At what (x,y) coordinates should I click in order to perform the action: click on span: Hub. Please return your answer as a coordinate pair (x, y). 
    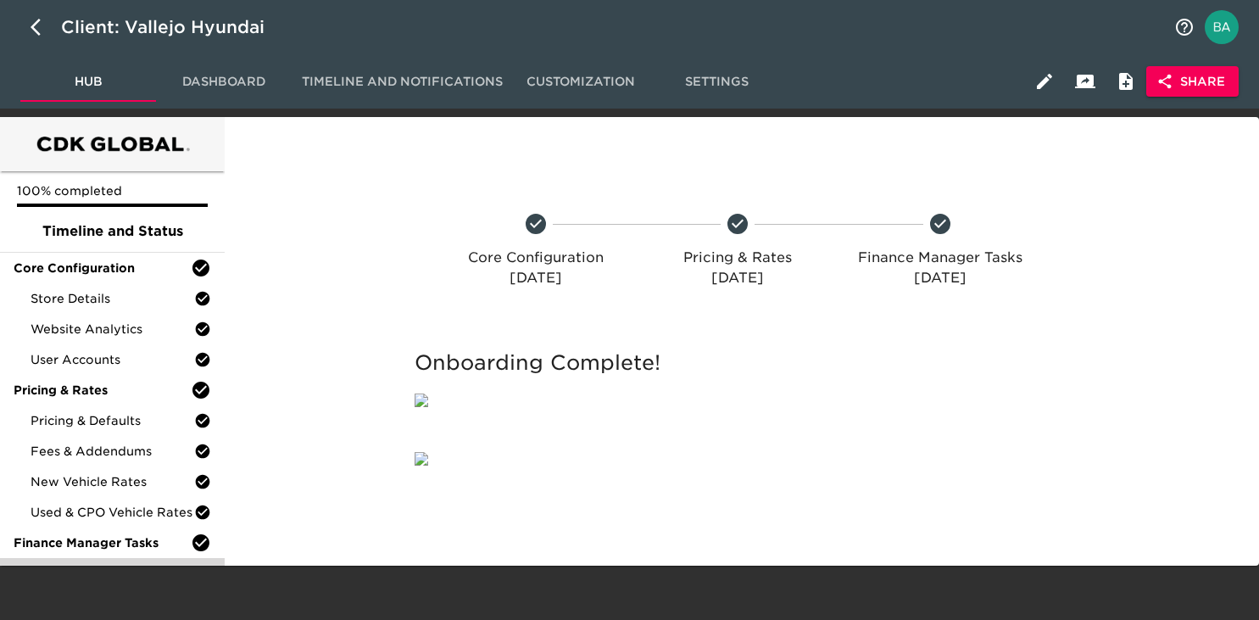
    Looking at the image, I should click on (88, 81).